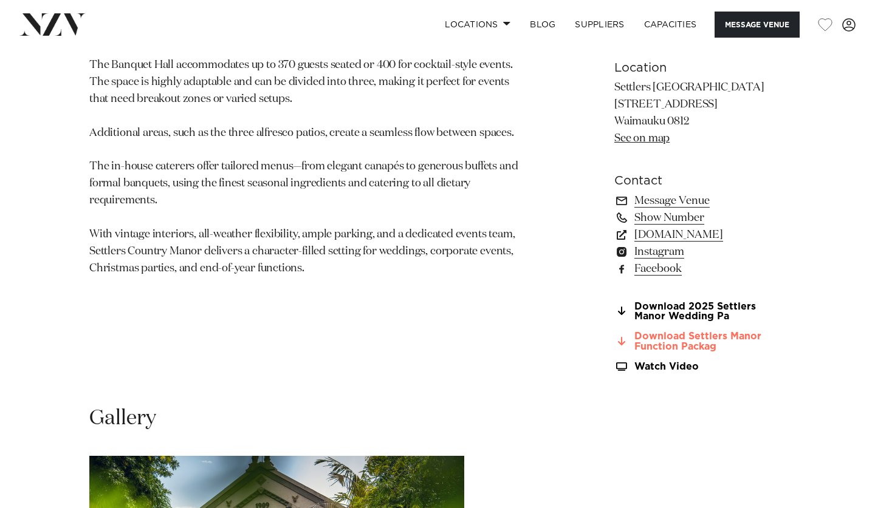 Image resolution: width=875 pixels, height=508 pixels. What do you see at coordinates (309, 167) in the screenshot?
I see `p: The Banquet Hall accommodates up to 370 guests seated or 400 for cocktail-style events. The space...` at bounding box center [309, 167].